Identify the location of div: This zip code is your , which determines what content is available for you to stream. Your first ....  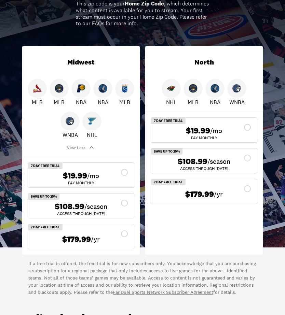
(143, 13).